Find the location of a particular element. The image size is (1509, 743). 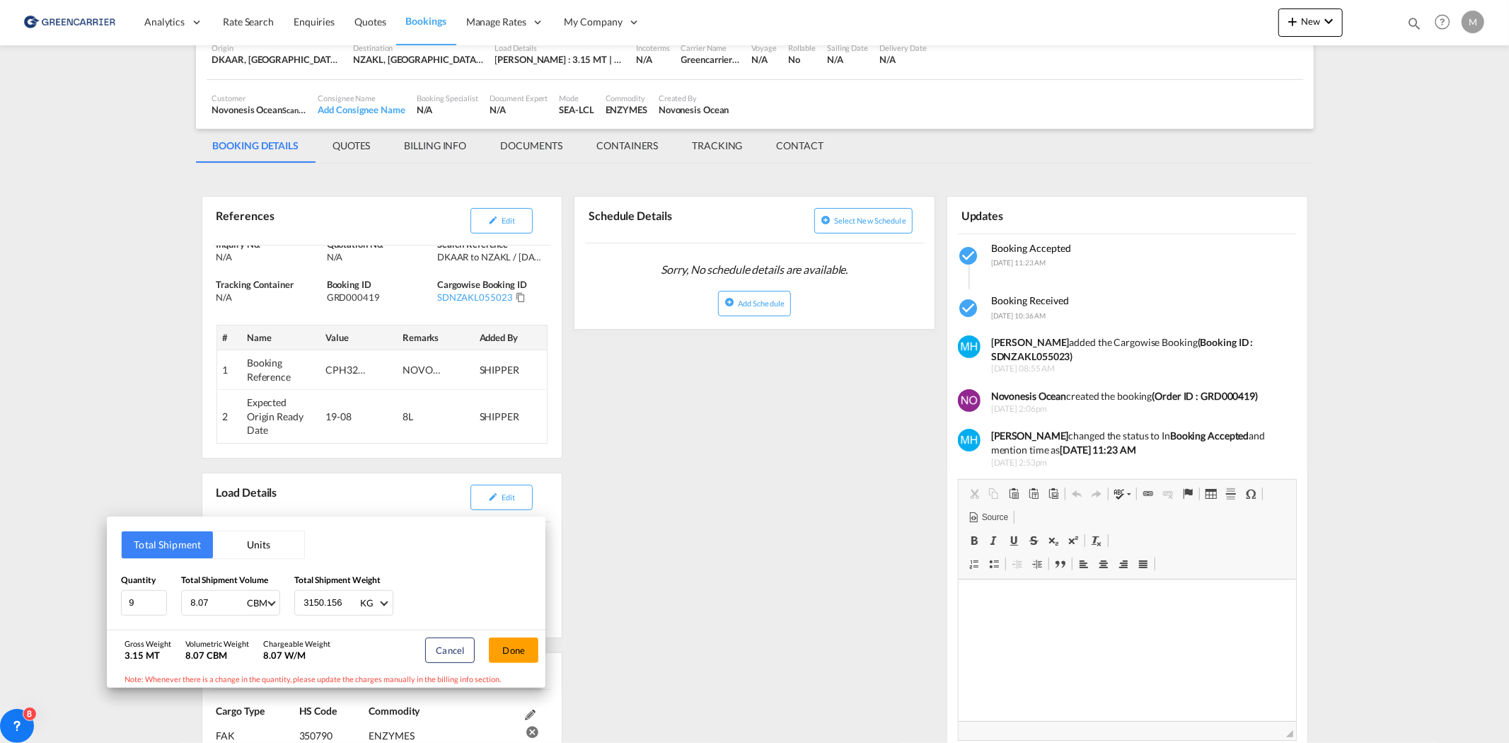

div: KG is located at coordinates (366, 603).